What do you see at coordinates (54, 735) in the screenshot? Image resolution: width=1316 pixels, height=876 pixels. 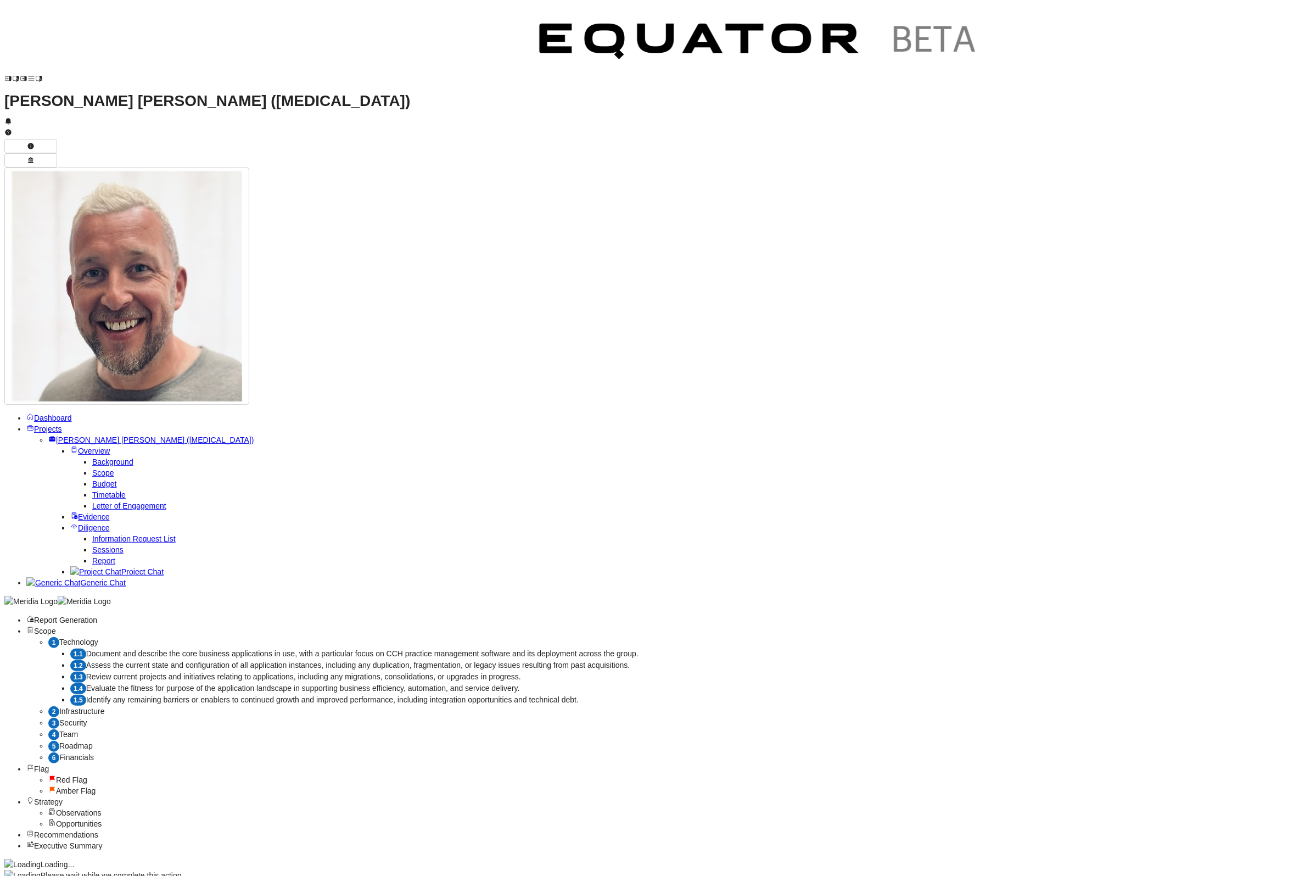 I see `div: 4` at bounding box center [54, 735].